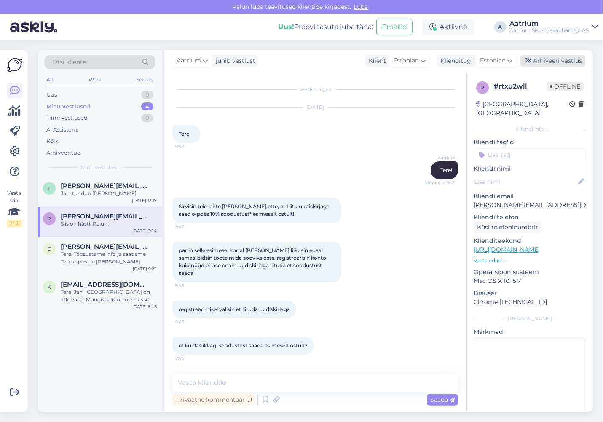 The image size is (603, 422). I want to click on div: Vaata siia, so click(14, 208).